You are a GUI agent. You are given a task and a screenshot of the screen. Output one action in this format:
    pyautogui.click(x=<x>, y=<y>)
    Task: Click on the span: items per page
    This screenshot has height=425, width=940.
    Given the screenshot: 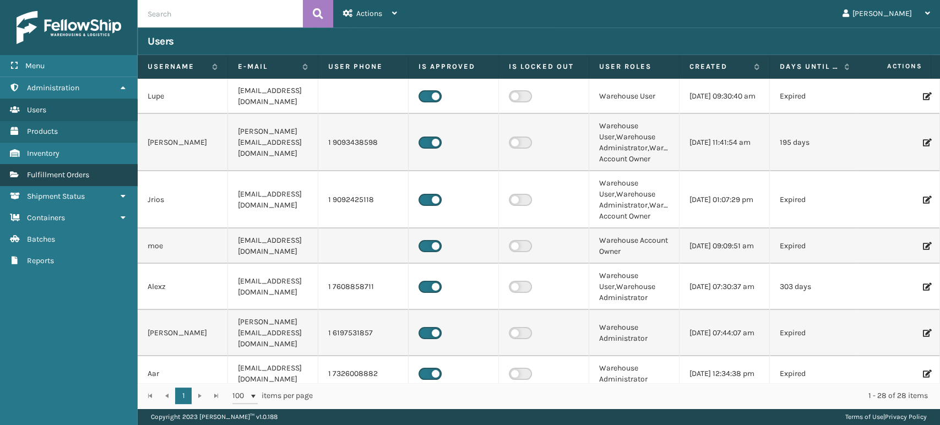 What is the action you would take?
    pyautogui.click(x=273, y=396)
    